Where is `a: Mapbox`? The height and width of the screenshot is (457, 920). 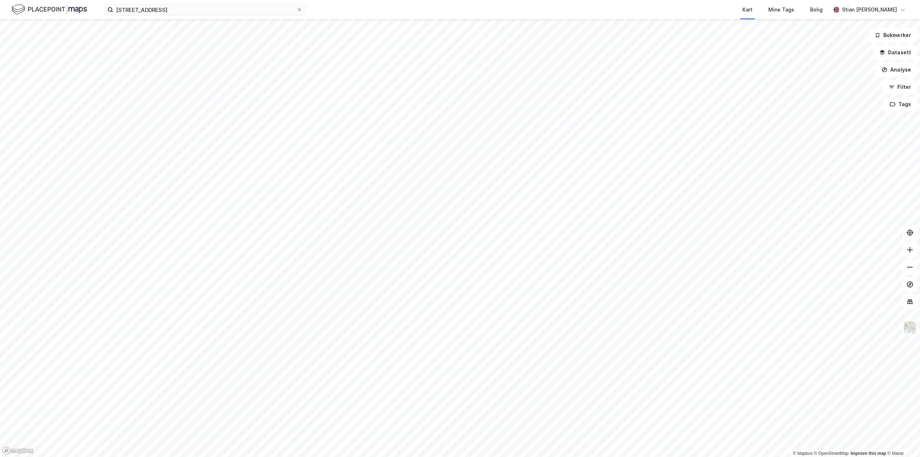
a: Mapbox is located at coordinates (802, 453).